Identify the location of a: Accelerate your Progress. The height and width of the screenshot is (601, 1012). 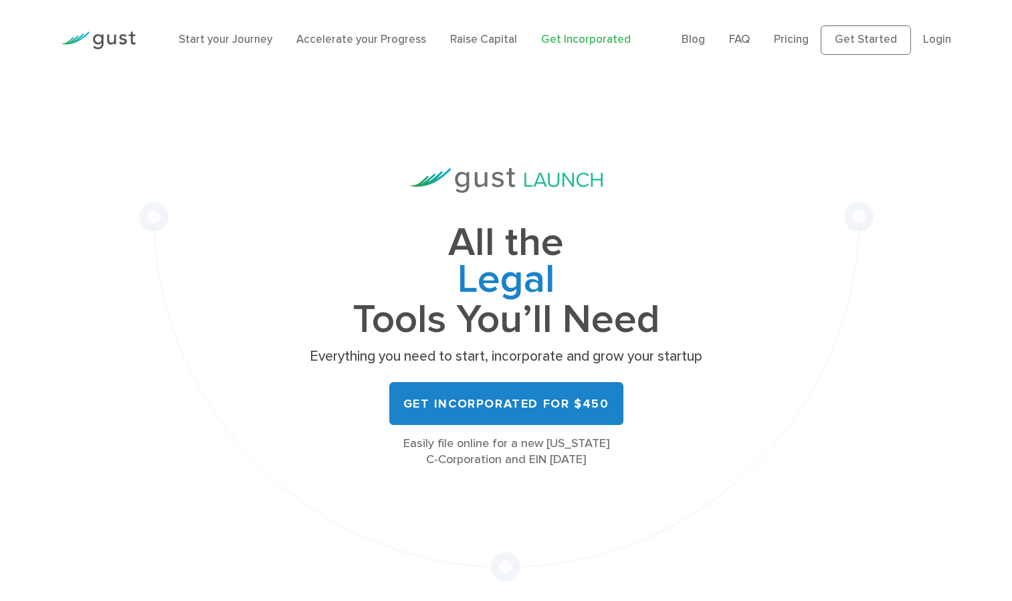
(361, 39).